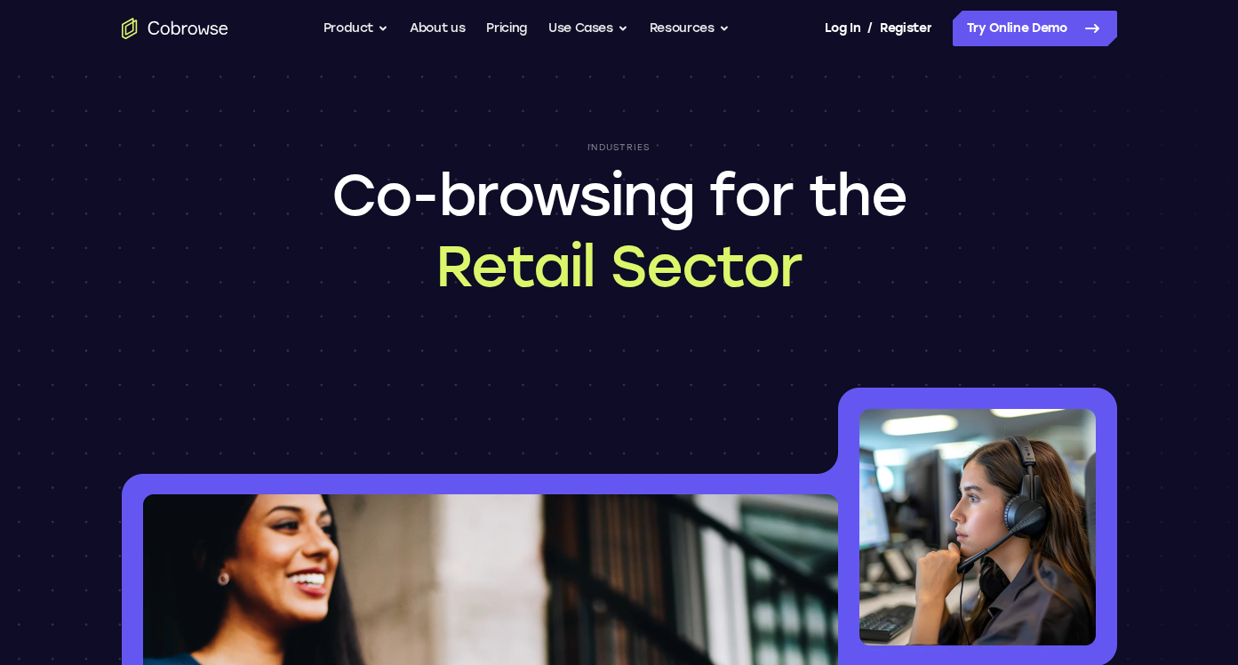  I want to click on a: Register, so click(906, 28).